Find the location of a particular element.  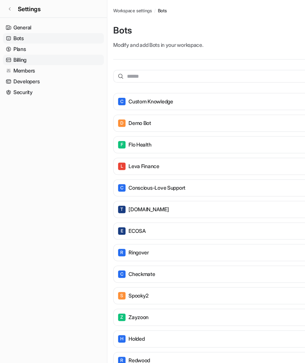

span: L is located at coordinates (122, 166).